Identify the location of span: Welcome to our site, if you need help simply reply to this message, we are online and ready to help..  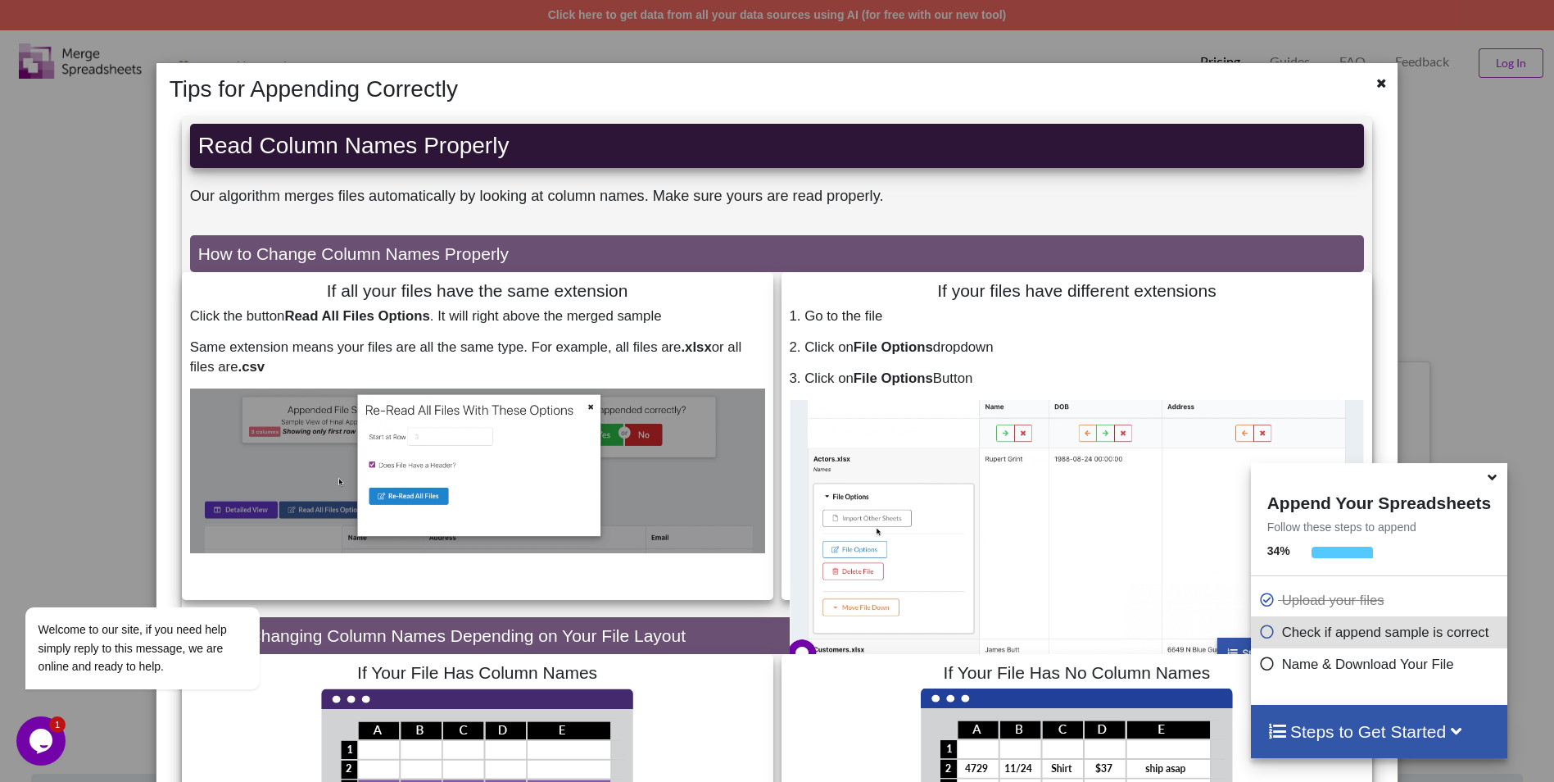
(116, 188).